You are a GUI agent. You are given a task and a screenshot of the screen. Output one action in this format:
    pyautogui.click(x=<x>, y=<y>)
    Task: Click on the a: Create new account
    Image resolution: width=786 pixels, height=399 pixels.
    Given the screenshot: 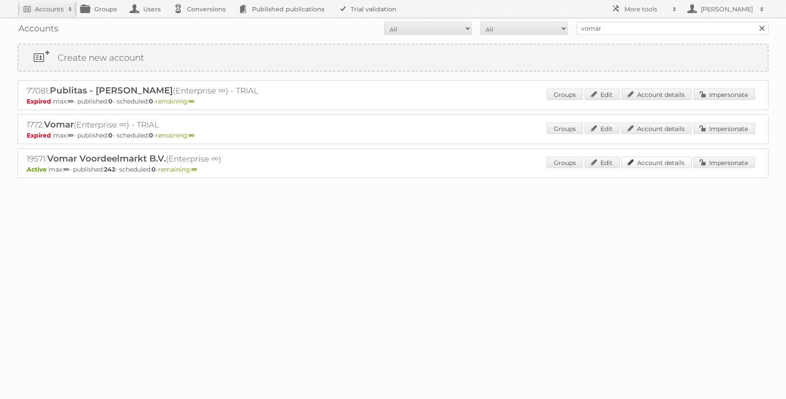 What is the action you would take?
    pyautogui.click(x=393, y=58)
    